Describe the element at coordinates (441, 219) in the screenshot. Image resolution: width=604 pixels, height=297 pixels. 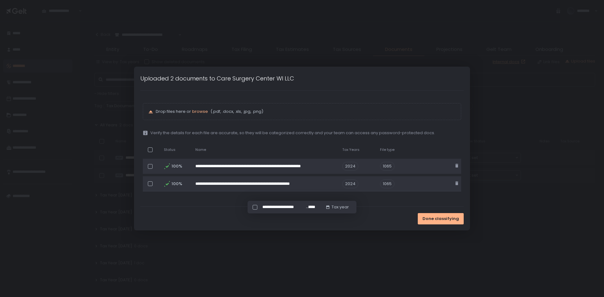
I see `span: Done classifying` at that location.